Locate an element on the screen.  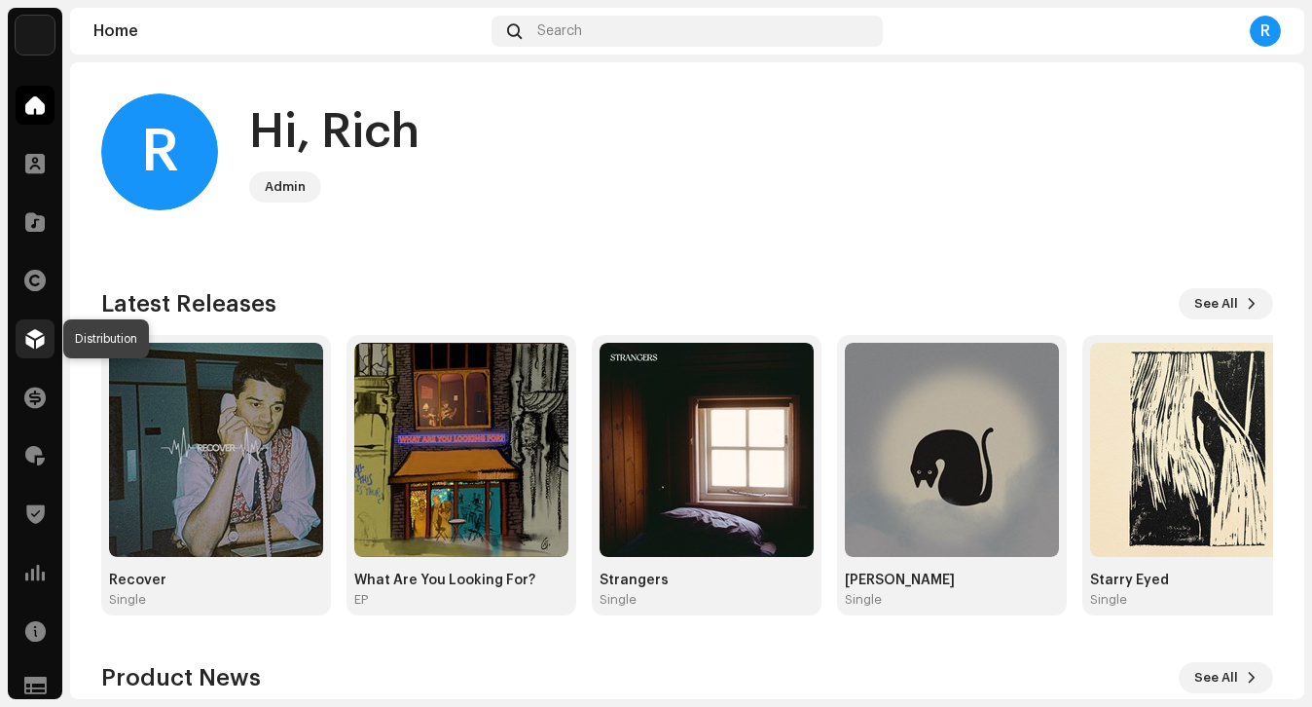
h3: Latest Releases is located at coordinates (189, 304).